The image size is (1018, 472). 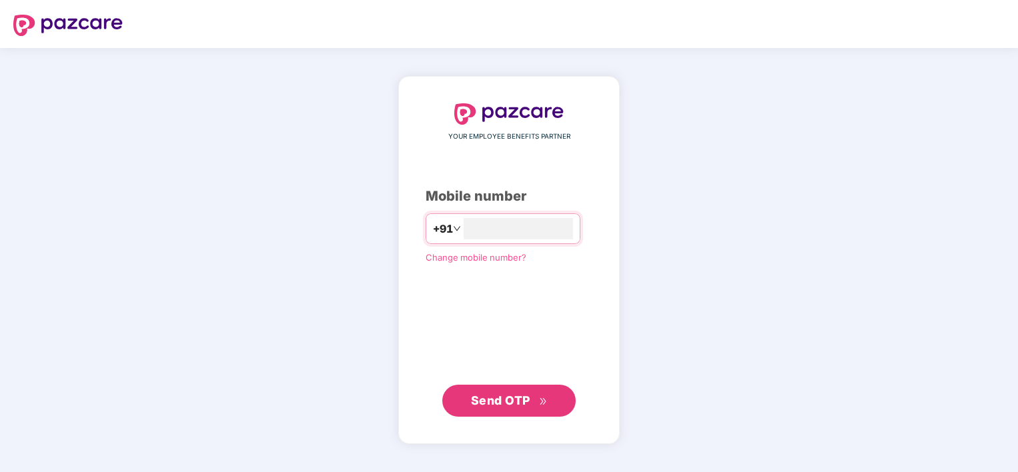 I want to click on span: Send OTP, so click(x=500, y=400).